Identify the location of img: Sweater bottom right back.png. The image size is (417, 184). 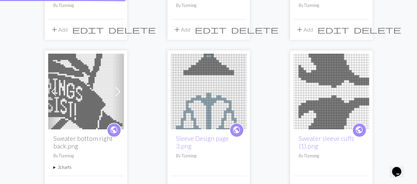
(86, 92).